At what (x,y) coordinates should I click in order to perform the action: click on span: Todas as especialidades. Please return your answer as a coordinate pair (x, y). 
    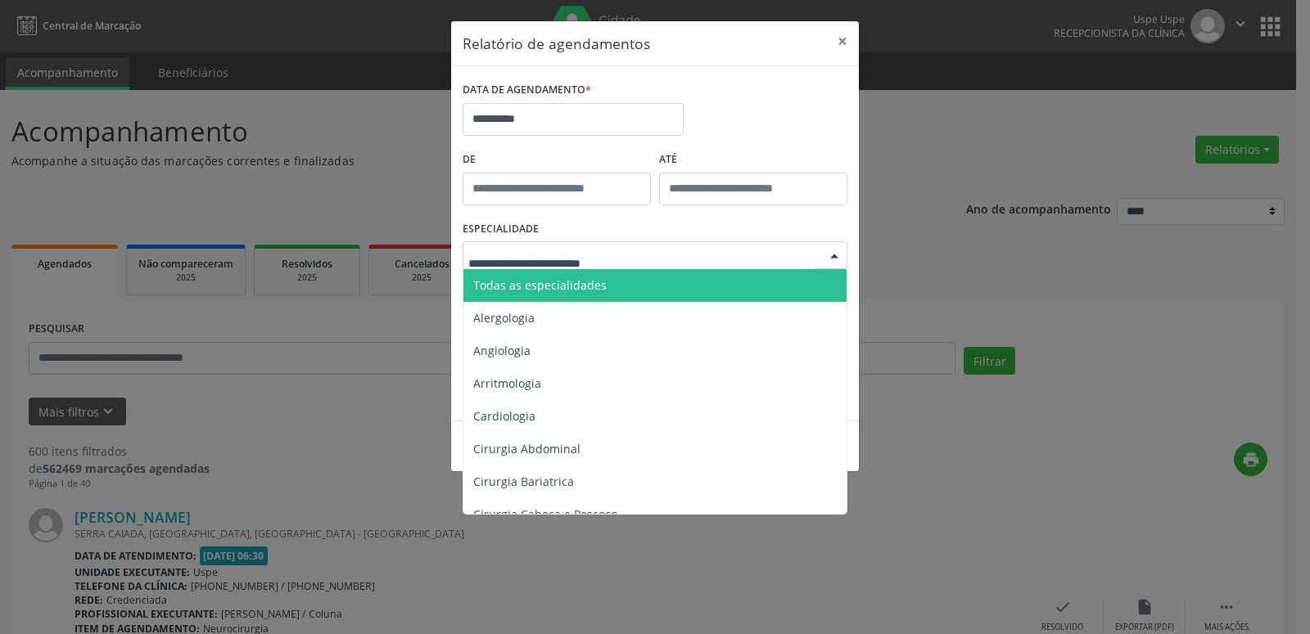
    Looking at the image, I should click on (539, 285).